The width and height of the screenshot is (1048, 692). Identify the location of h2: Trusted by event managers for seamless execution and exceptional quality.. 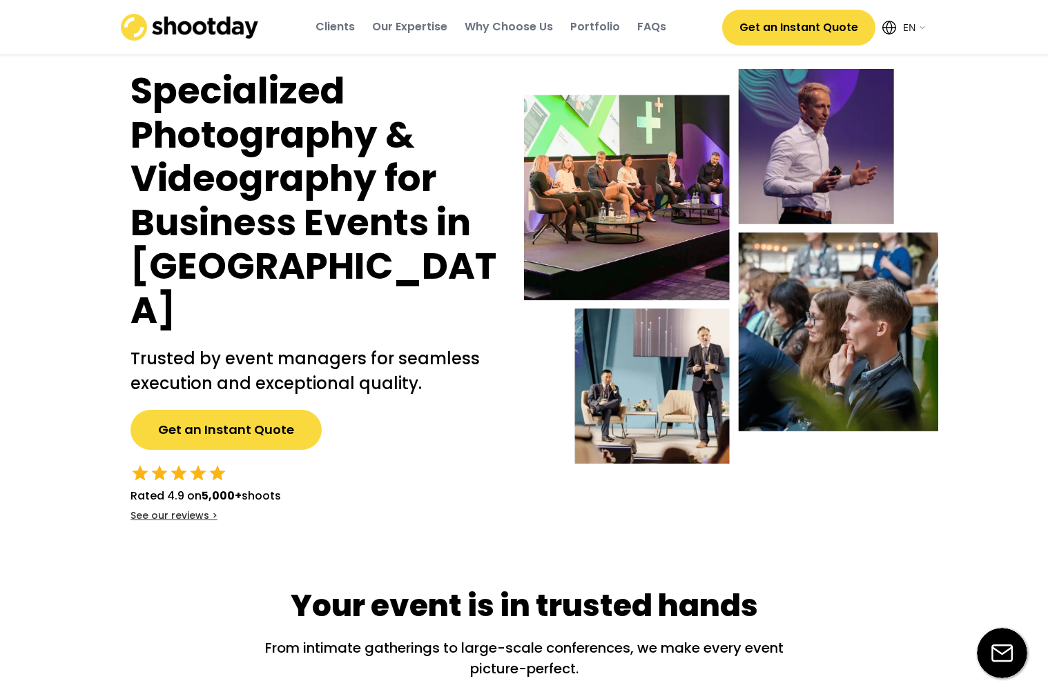
(313, 371).